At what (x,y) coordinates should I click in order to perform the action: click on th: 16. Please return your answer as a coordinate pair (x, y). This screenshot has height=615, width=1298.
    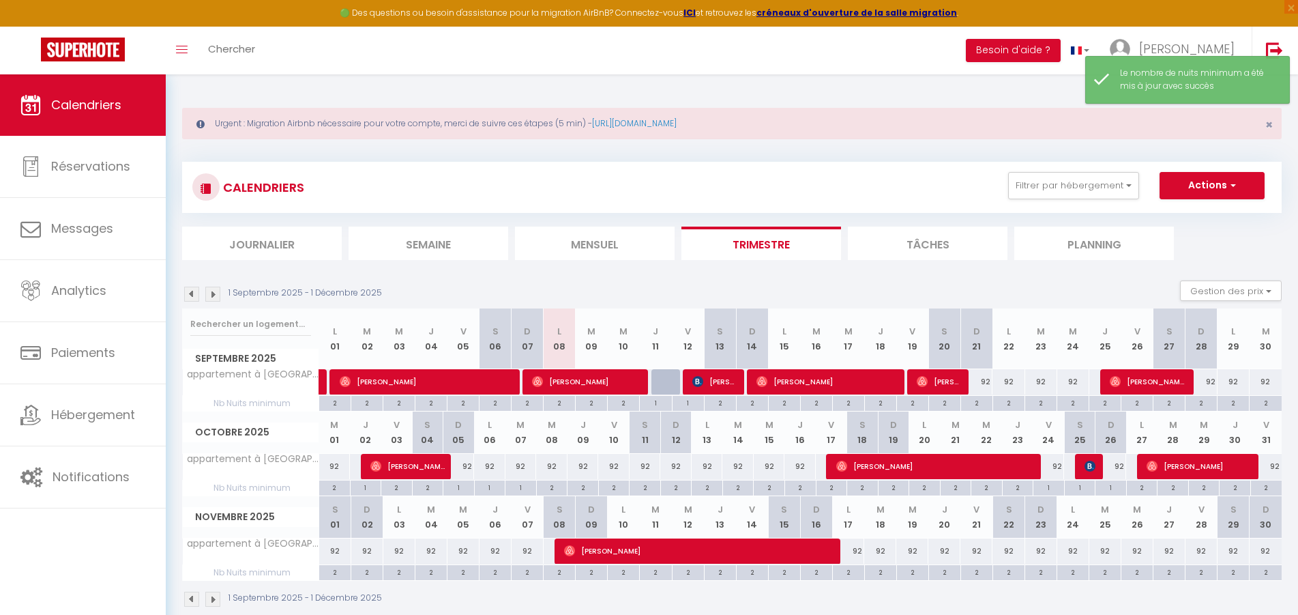
    Looking at the image, I should click on (800, 432).